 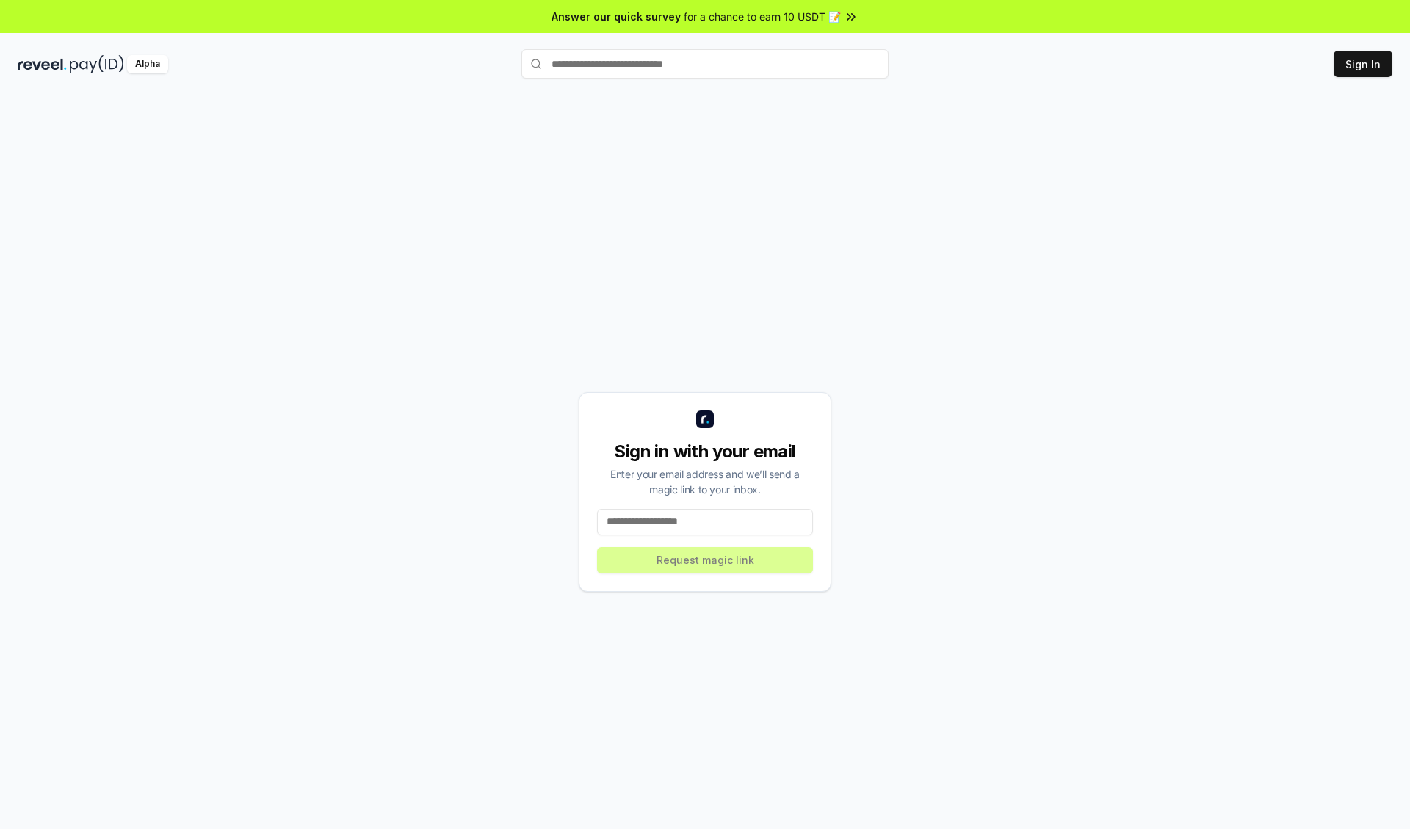 I want to click on button: Sign In, so click(x=1363, y=64).